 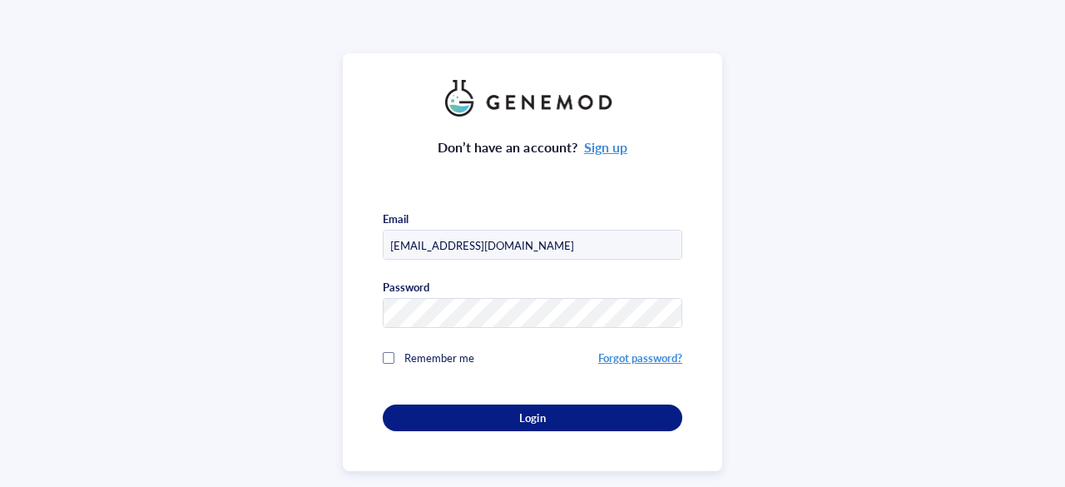 What do you see at coordinates (395, 219) in the screenshot?
I see `div: Email` at bounding box center [395, 219].